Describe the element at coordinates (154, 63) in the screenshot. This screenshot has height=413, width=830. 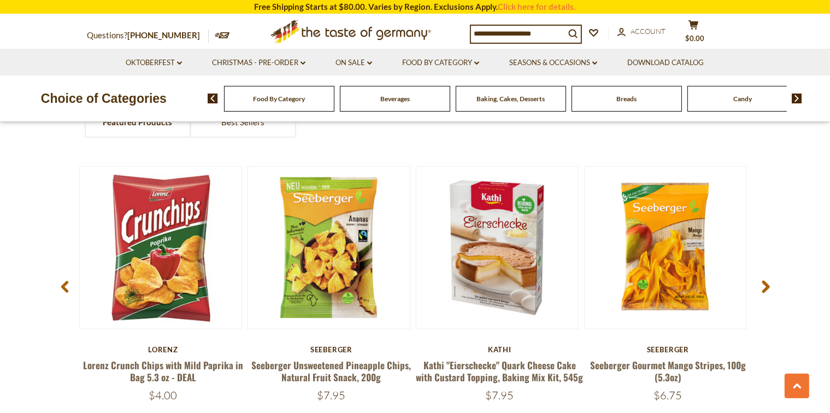
I see `a: Oktoberfest` at that location.